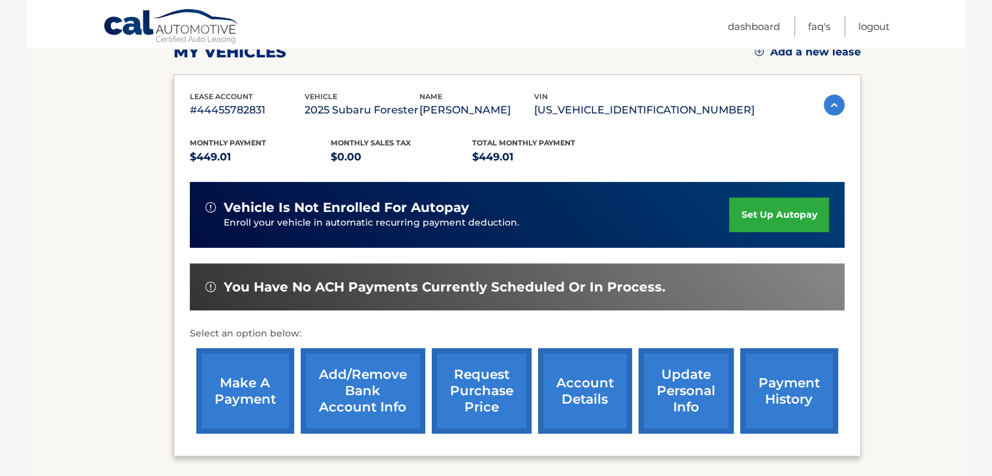 This screenshot has height=476, width=992. Describe the element at coordinates (370, 143) in the screenshot. I see `span: Monthly sales Tax` at that location.